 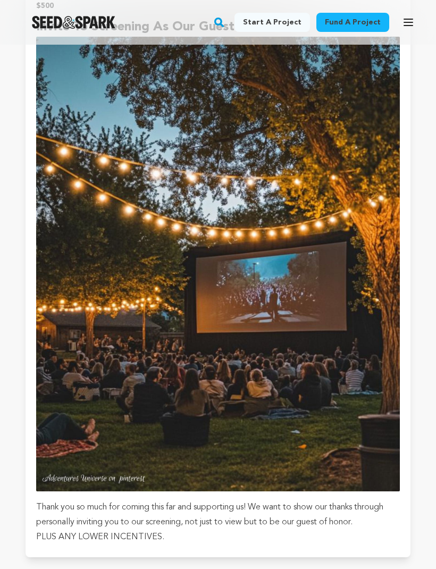 I want to click on a: Seed&Spark Homepage, so click(x=73, y=22).